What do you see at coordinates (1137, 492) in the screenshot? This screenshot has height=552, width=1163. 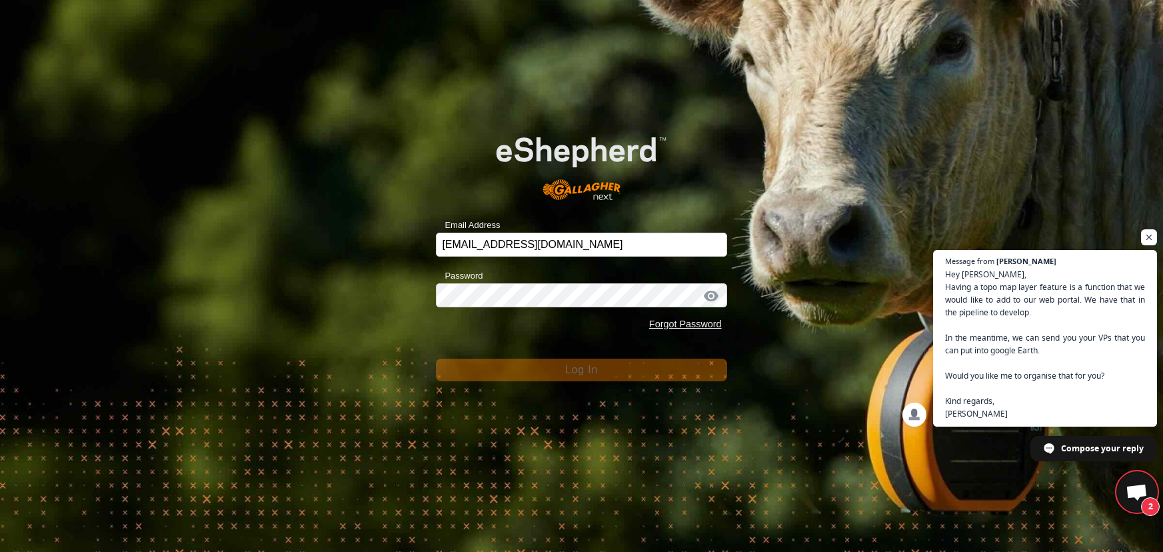 I see `div: Open chat` at bounding box center [1137, 492].